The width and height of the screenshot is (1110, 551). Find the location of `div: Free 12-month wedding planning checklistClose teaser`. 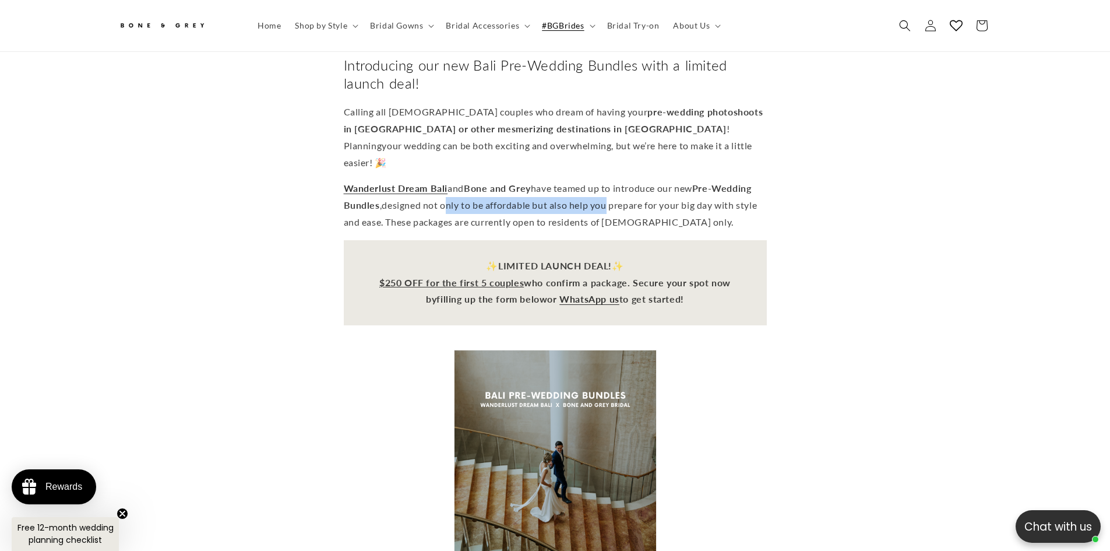

div: Free 12-month wedding planning checklistClose teaser is located at coordinates (65, 534).